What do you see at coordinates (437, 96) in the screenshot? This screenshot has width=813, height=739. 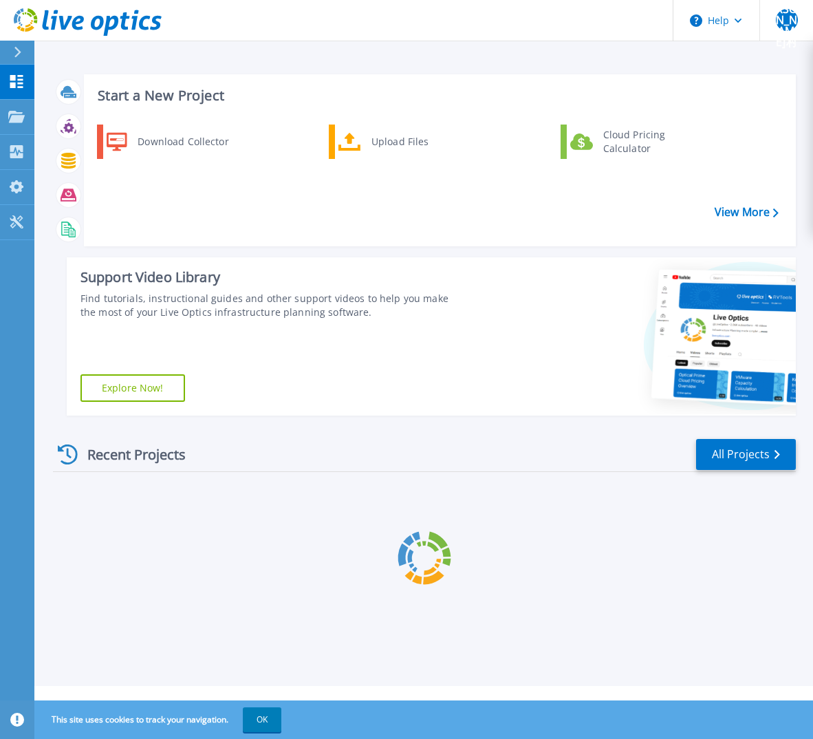 I see `h3: Start a New Project` at bounding box center [437, 96].